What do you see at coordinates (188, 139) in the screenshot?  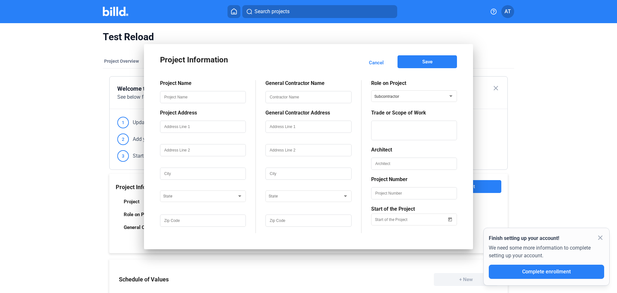 I see `div: Add your schedule of values from your project contract.` at bounding box center [188, 139].